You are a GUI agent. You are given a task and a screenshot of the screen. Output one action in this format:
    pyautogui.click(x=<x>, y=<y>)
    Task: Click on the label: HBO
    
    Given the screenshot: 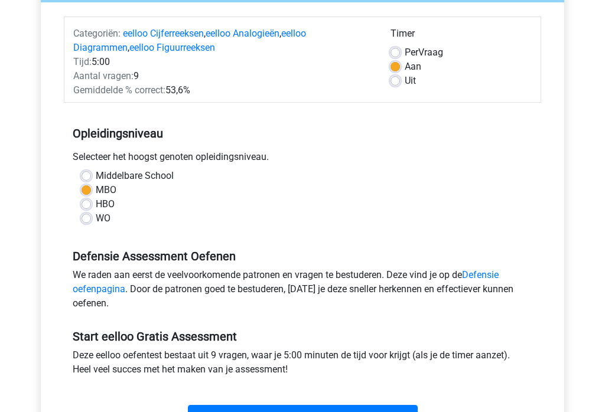 What is the action you would take?
    pyautogui.click(x=105, y=205)
    